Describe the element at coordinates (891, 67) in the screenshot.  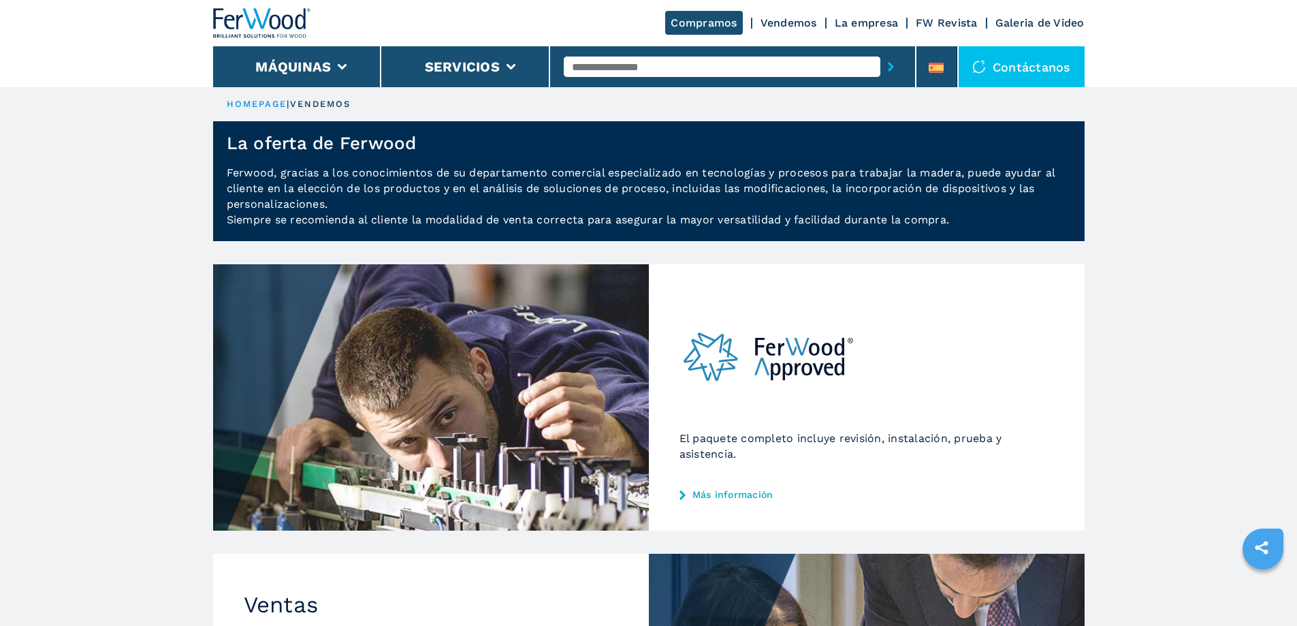
I see `button: submit-button` at that location.